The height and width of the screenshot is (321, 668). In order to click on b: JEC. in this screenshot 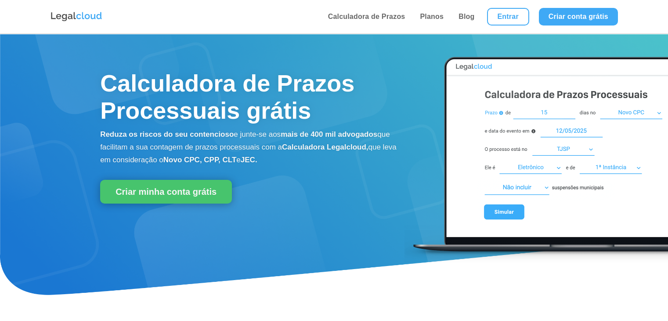, I will do `click(249, 159)`.